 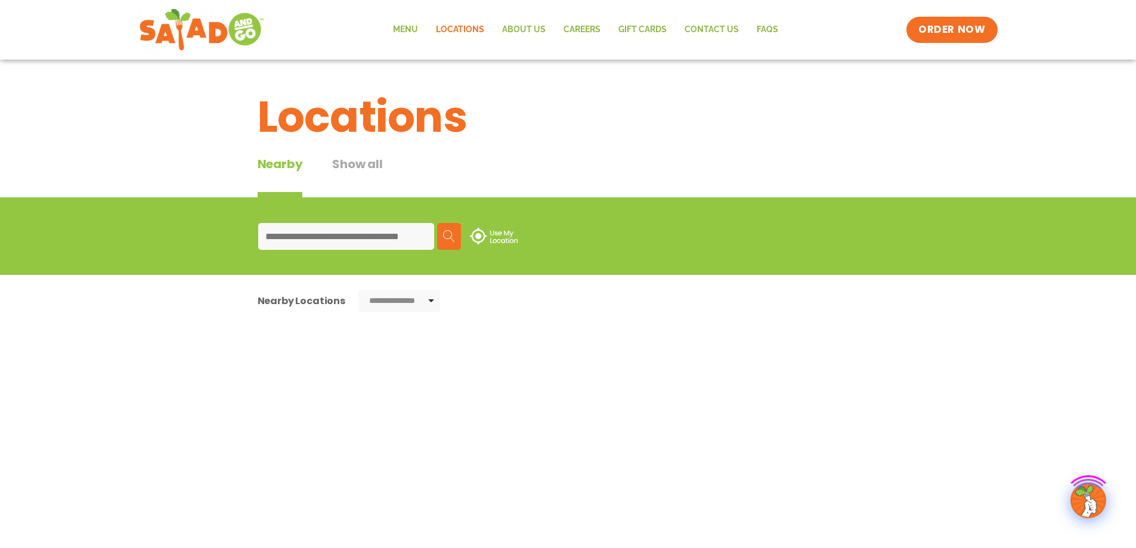 What do you see at coordinates (586, 30) in the screenshot?
I see `nav: Menu` at bounding box center [586, 30].